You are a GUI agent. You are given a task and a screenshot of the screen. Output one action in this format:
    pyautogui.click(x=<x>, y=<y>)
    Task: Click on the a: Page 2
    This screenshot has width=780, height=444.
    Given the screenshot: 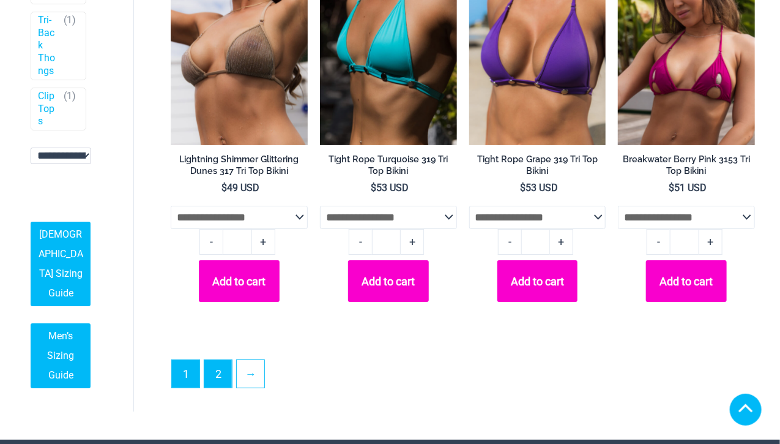 What is the action you would take?
    pyautogui.click(x=218, y=373)
    